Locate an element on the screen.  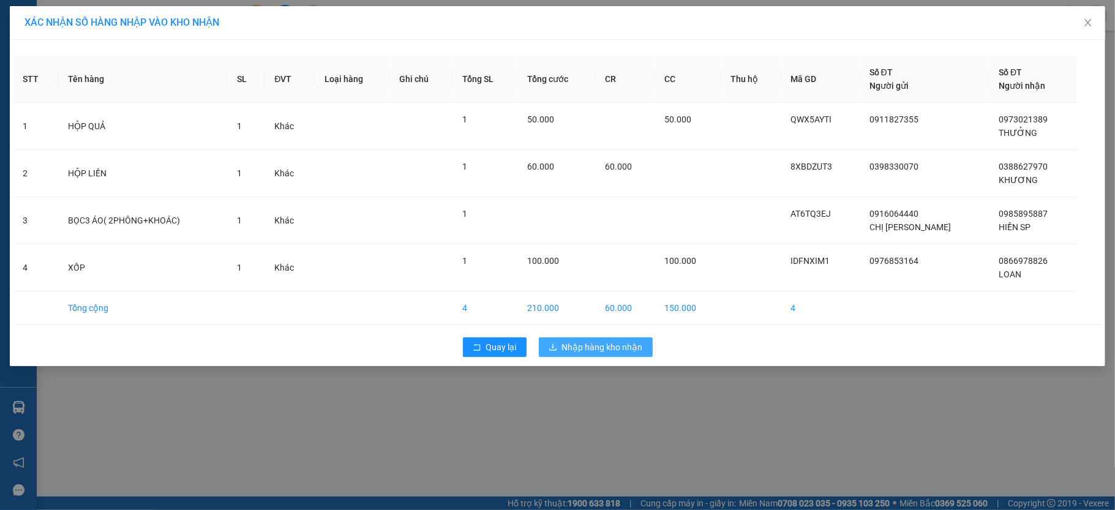
span: Người nhận is located at coordinates (1022, 86).